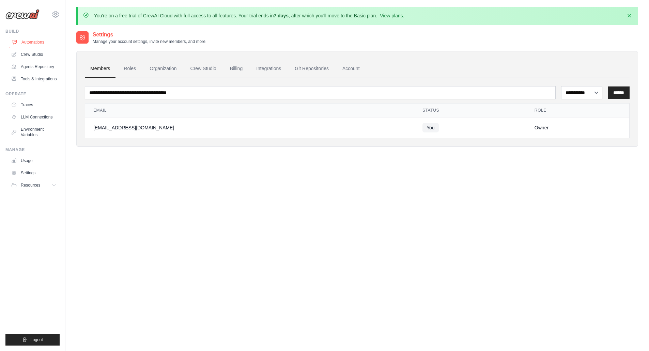  I want to click on h2: Settings, so click(149, 35).